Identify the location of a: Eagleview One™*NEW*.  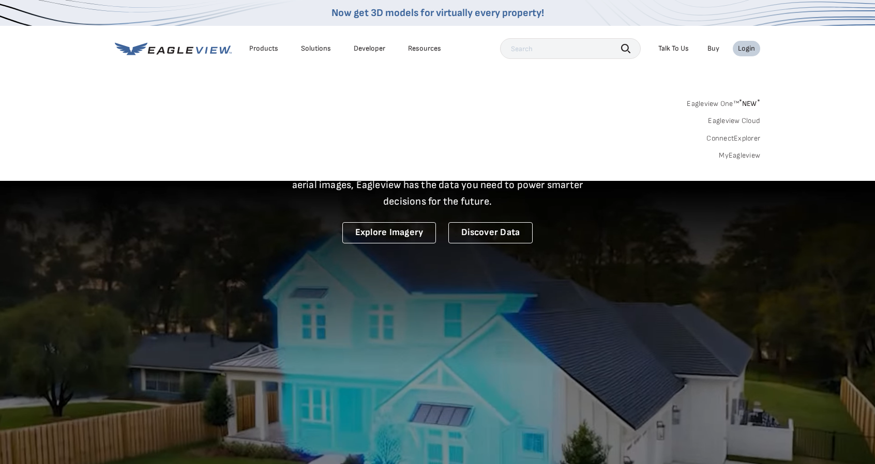
(724, 102).